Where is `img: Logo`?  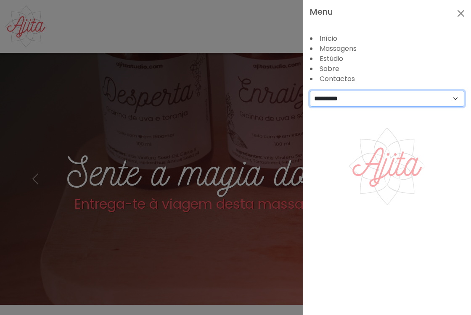
img: Logo is located at coordinates (387, 166).